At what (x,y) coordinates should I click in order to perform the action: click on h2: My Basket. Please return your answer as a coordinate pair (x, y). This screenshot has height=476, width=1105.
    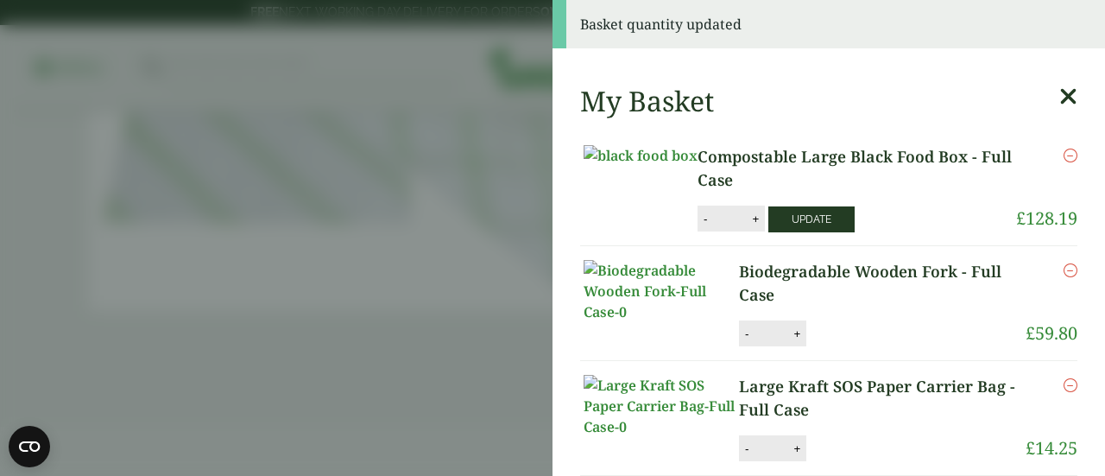
    Looking at the image, I should click on (647, 101).